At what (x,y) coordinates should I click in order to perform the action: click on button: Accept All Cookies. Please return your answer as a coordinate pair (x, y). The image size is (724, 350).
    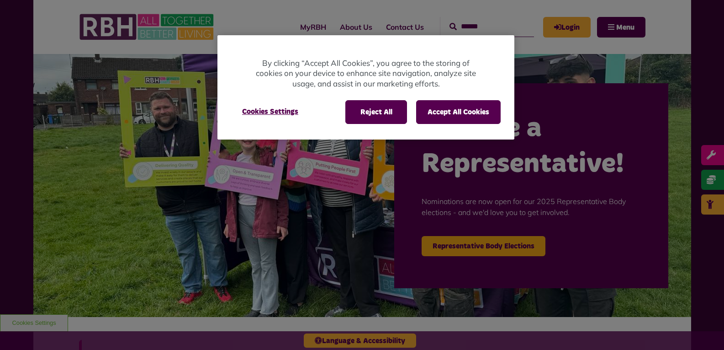
    Looking at the image, I should click on (458, 112).